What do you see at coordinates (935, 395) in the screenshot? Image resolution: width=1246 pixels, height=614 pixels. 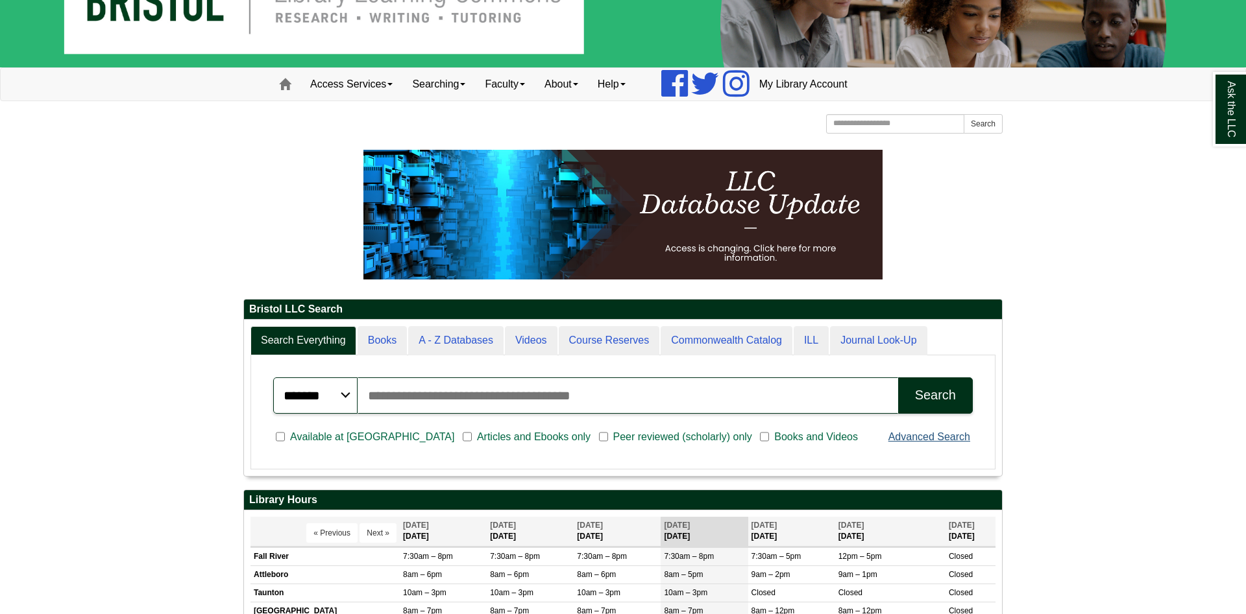 I see `div: Search` at bounding box center [935, 395].